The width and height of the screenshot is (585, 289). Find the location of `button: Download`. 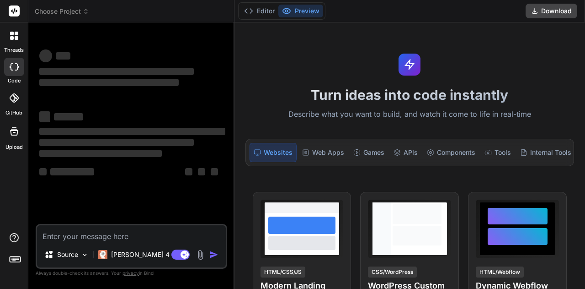

button: Download is located at coordinates (552, 11).